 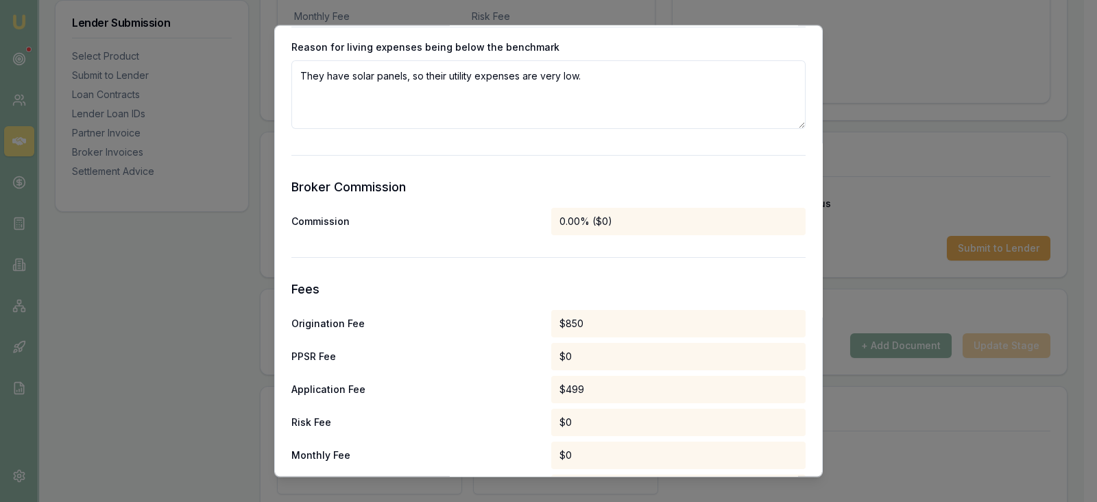 What do you see at coordinates (548, 95) in the screenshot?
I see `textarea: They have solar panels, so their utility expenses are very low.` at bounding box center [548, 95].